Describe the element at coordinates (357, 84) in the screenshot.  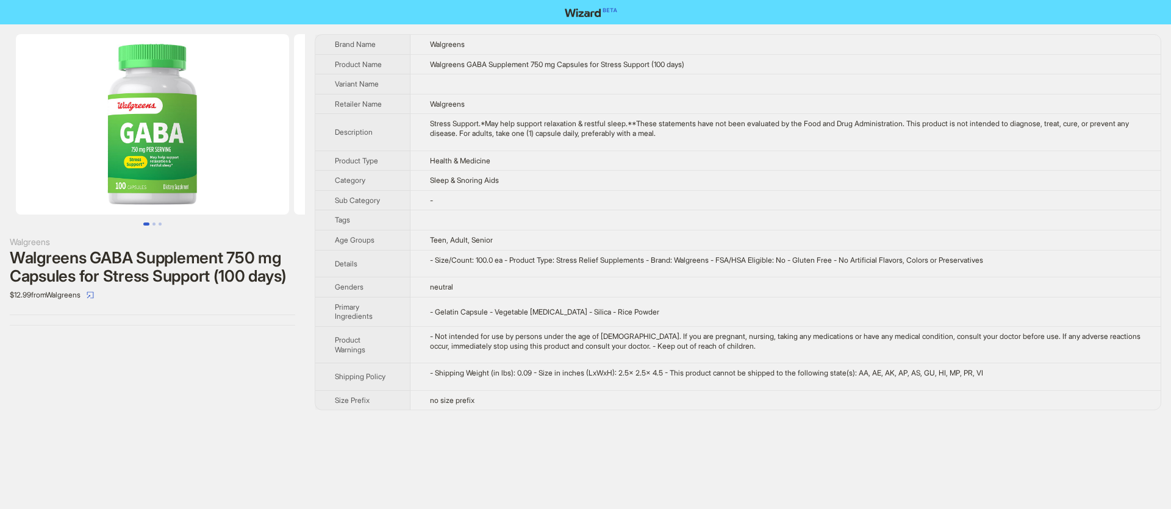
I see `span: Variant Name` at that location.